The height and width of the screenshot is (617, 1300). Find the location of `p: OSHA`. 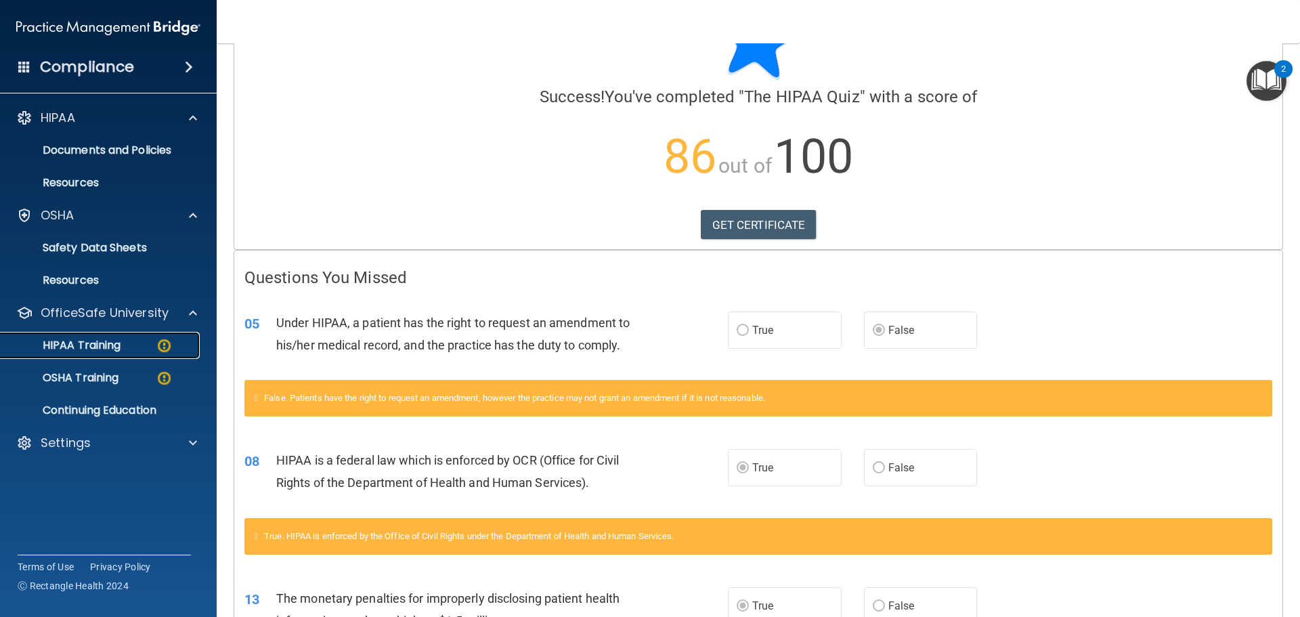

p: OSHA is located at coordinates (58, 215).